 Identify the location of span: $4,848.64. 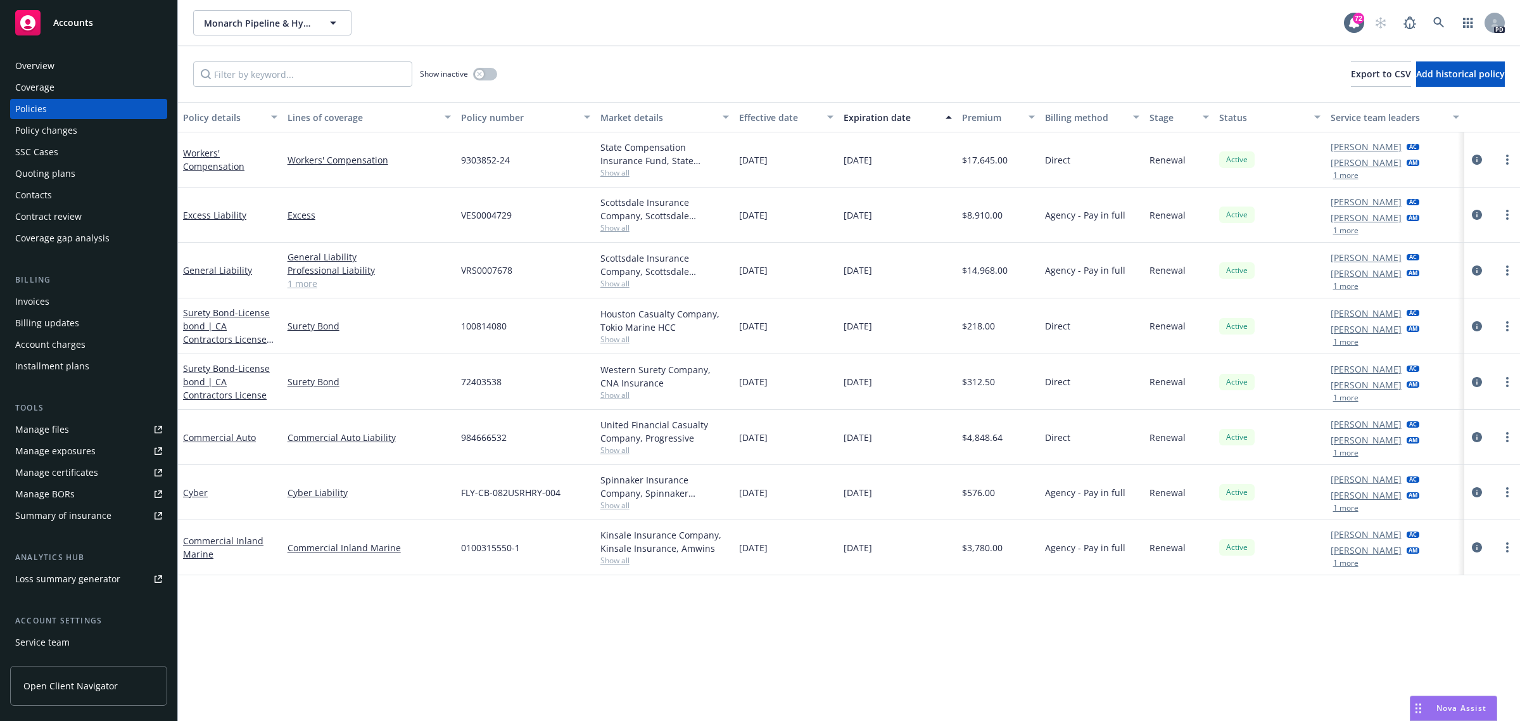
(982, 437).